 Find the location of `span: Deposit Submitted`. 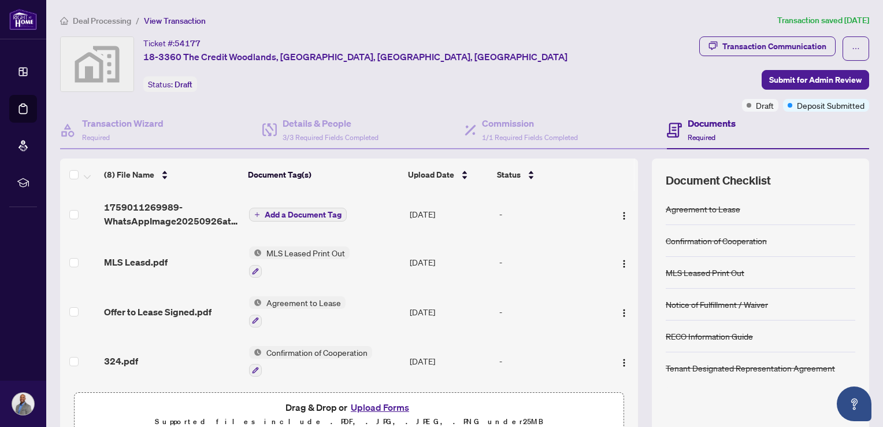

span: Deposit Submitted is located at coordinates (831, 105).